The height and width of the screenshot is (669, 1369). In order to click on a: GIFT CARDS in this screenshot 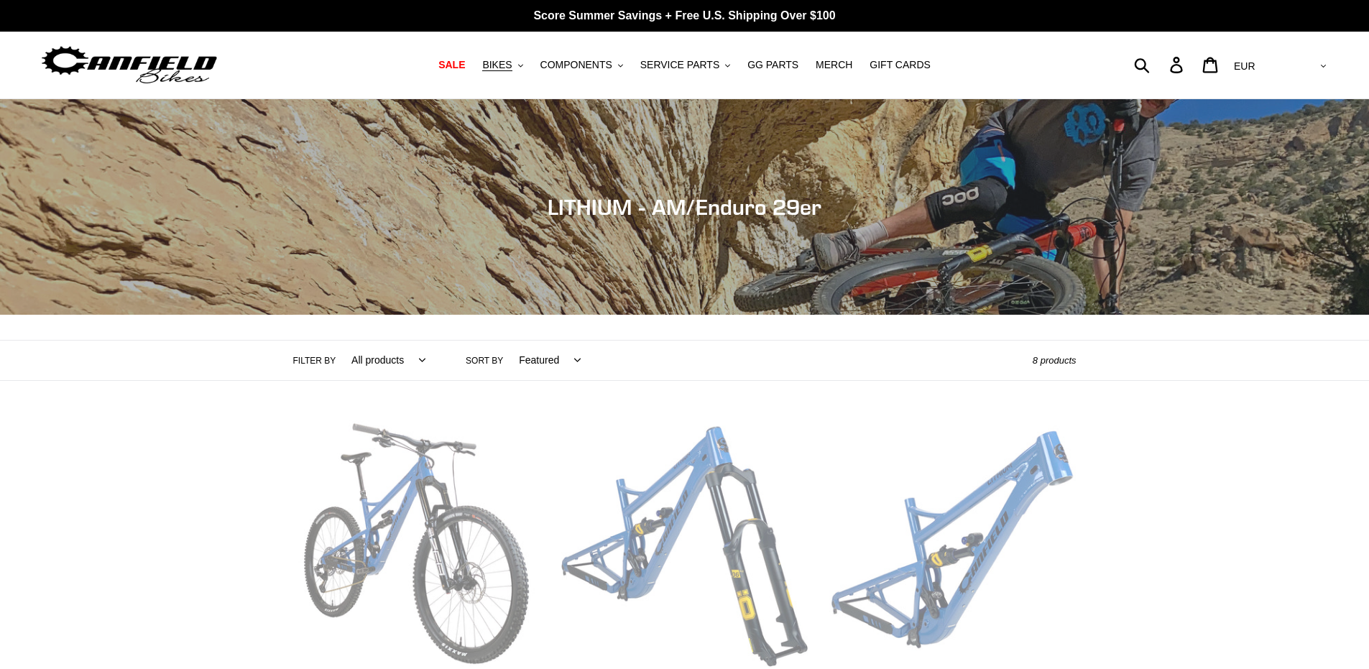, I will do `click(900, 65)`.